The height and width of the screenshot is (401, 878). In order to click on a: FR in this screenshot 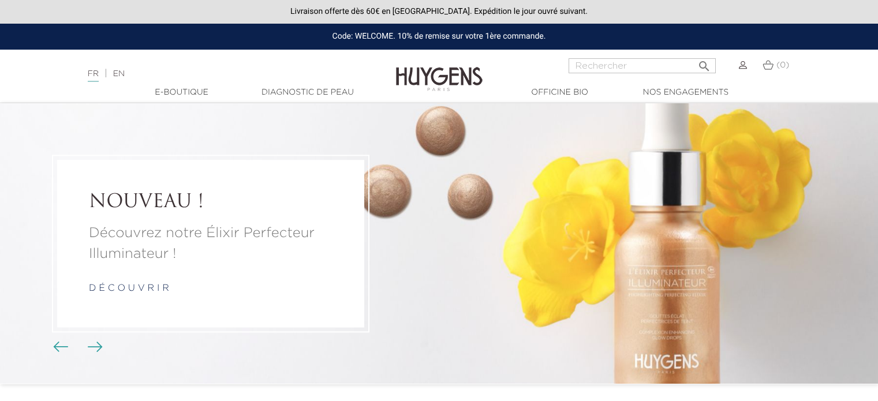, I will do `click(93, 76)`.